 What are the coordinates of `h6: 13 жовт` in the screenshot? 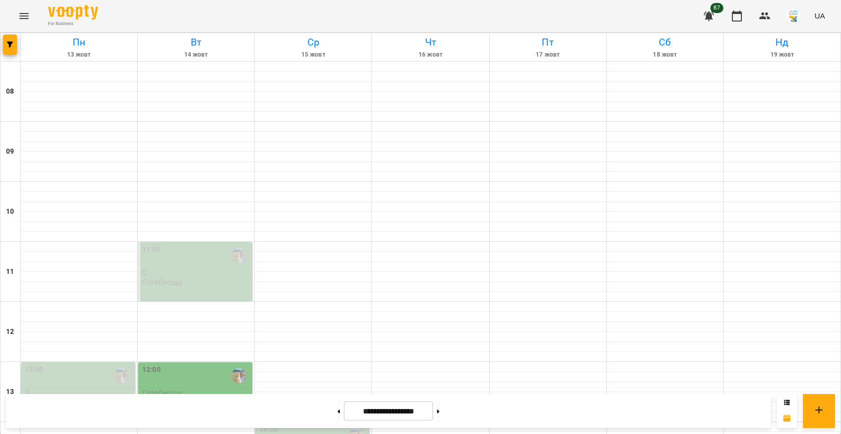 It's located at (79, 55).